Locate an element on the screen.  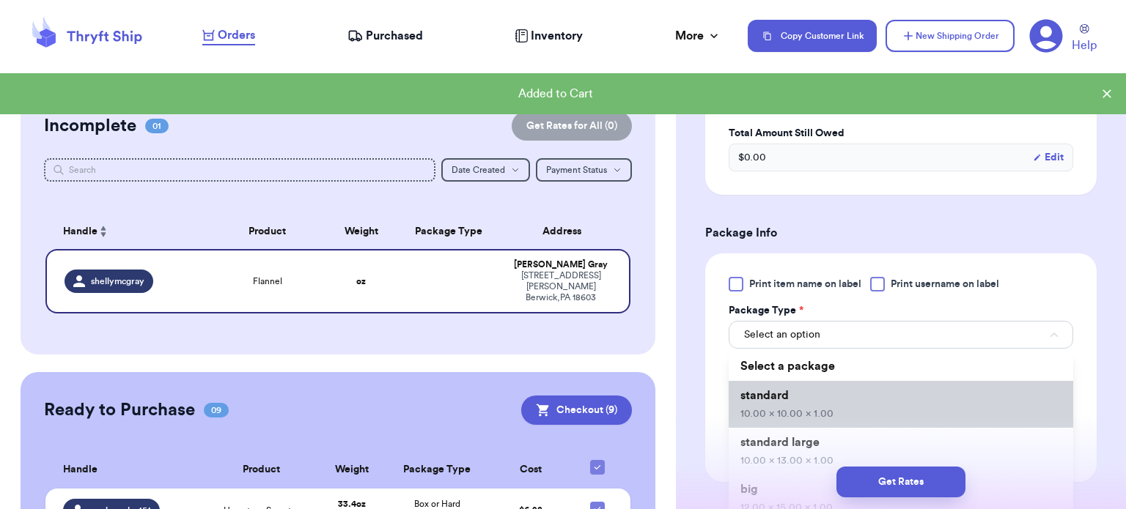
span: standard large is located at coordinates (780, 443).